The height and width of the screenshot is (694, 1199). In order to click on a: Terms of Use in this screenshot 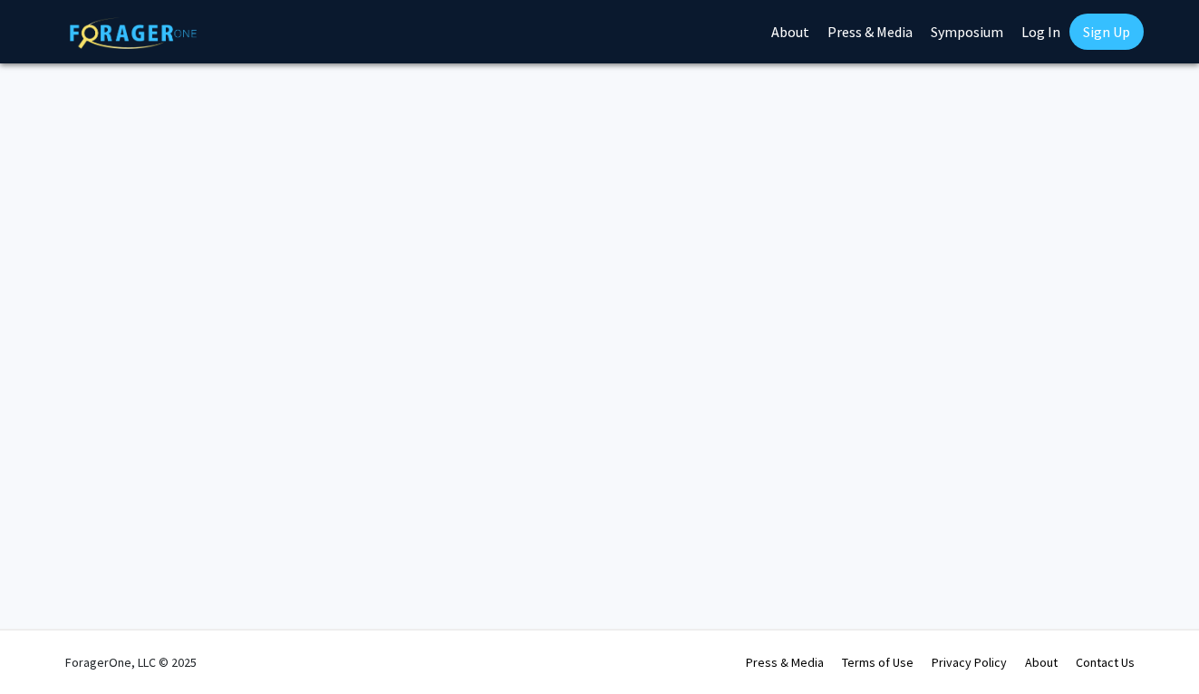, I will do `click(877, 662)`.